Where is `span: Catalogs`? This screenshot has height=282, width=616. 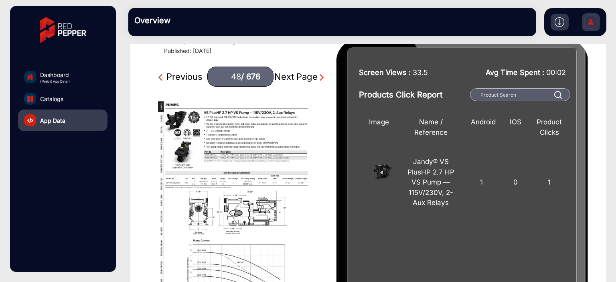 span: Catalogs is located at coordinates (52, 99).